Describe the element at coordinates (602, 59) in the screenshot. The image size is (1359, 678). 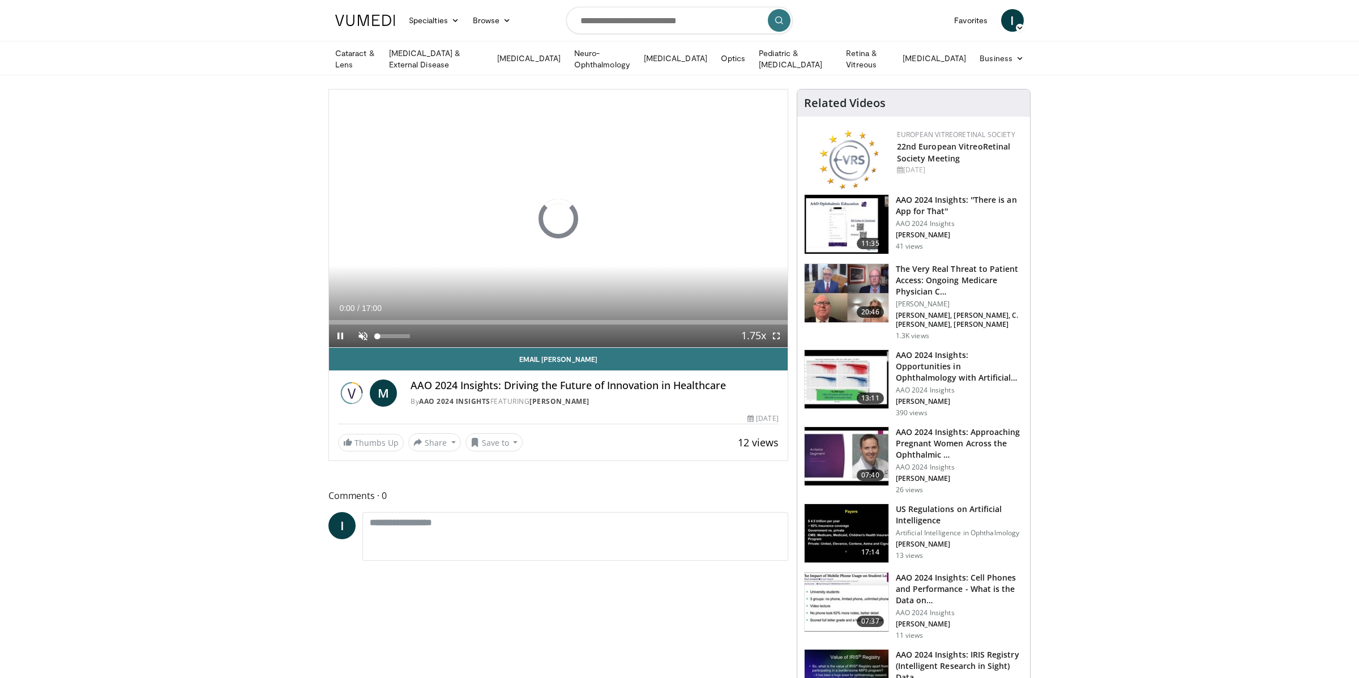
I see `a: Neuro-Ophthalmology` at that location.